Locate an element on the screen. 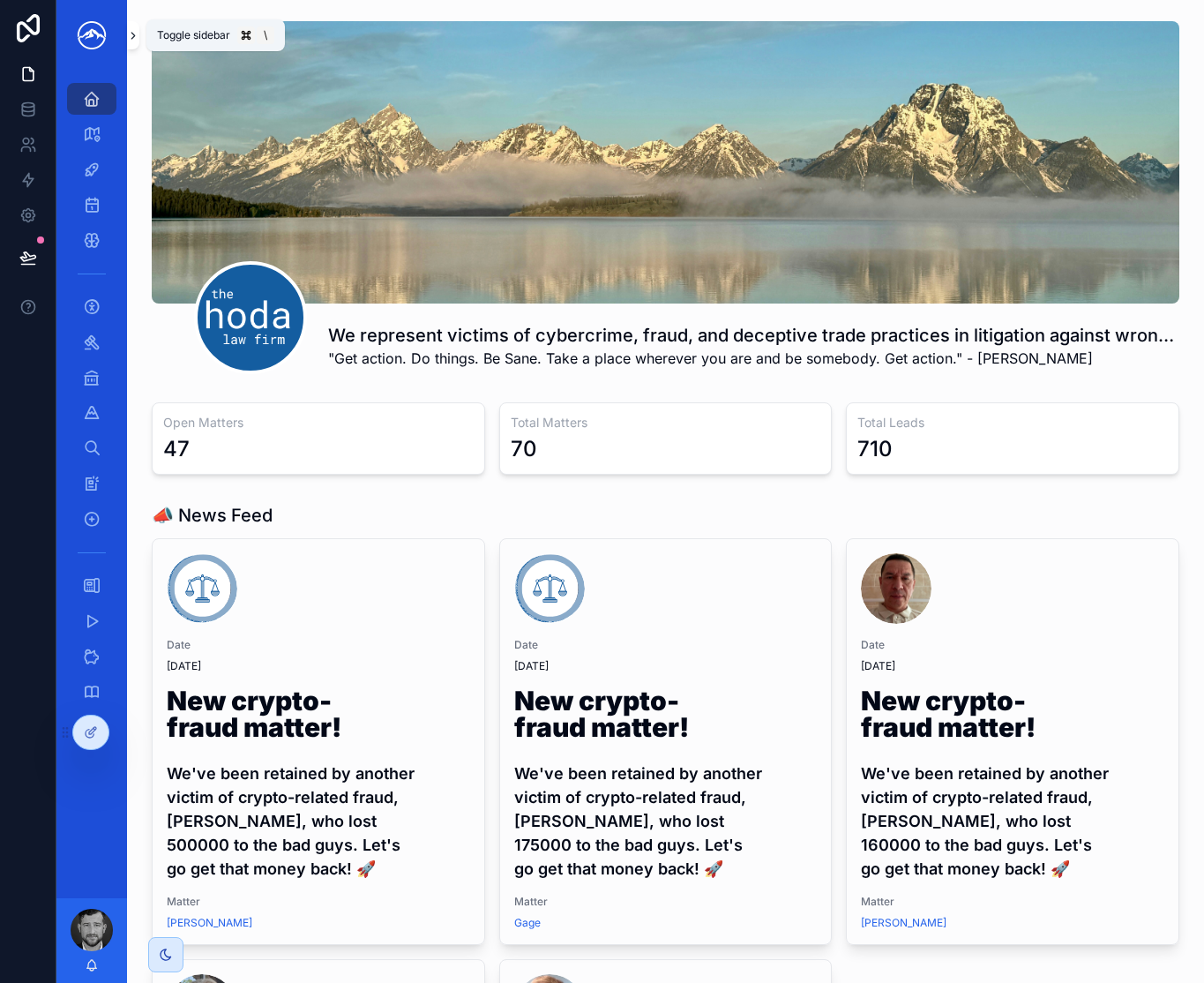 The image size is (1204, 983). h3: Total Matters is located at coordinates (666, 423).